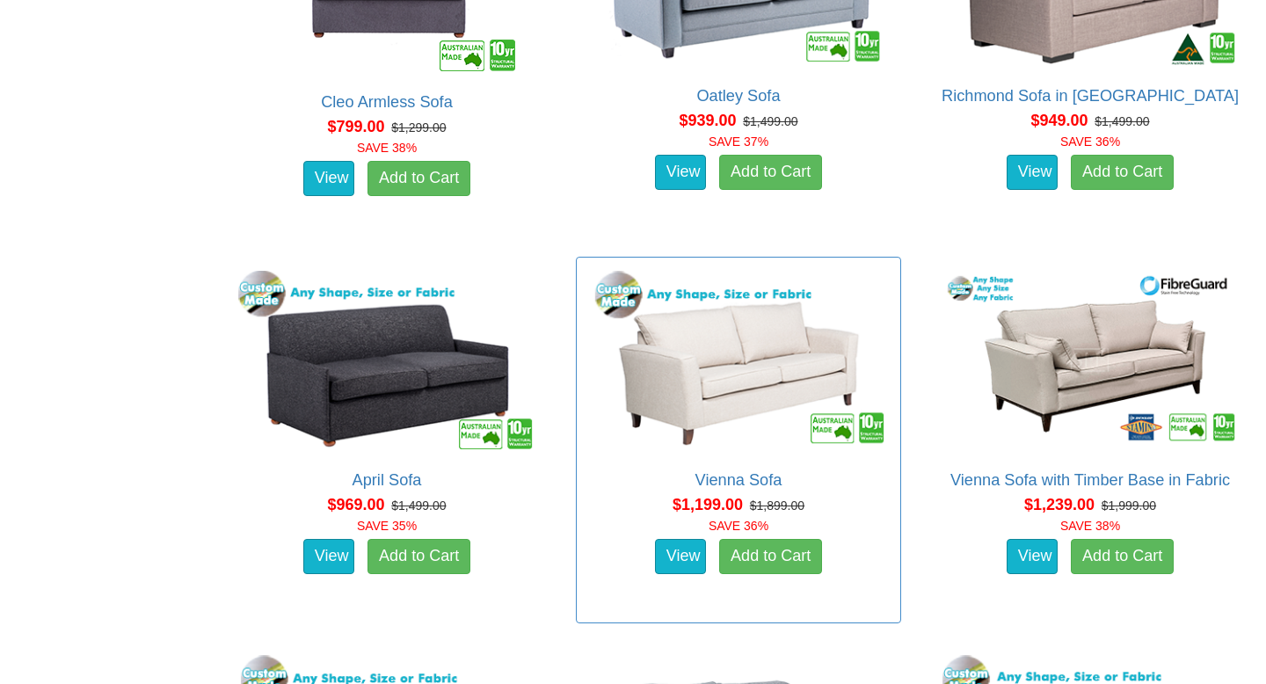  Describe the element at coordinates (355, 505) in the screenshot. I see `span: $969.00` at that location.